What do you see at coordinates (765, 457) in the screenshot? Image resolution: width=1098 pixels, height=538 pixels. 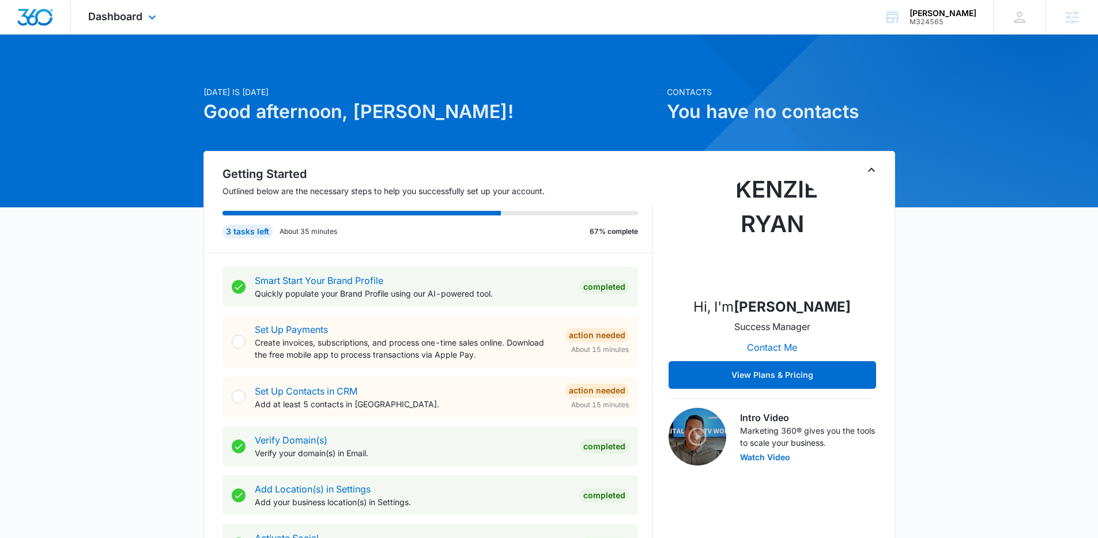 I see `button: Watch Video` at bounding box center [765, 457].